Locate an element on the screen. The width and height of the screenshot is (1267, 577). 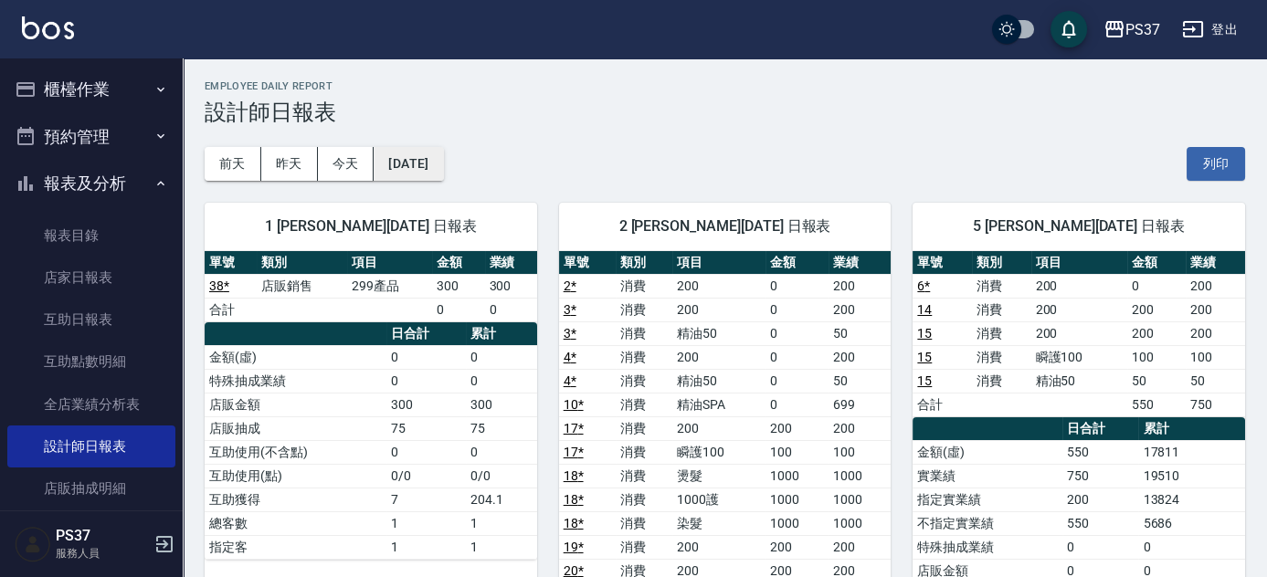
h2: Employee Daily Report is located at coordinates (724, 86).